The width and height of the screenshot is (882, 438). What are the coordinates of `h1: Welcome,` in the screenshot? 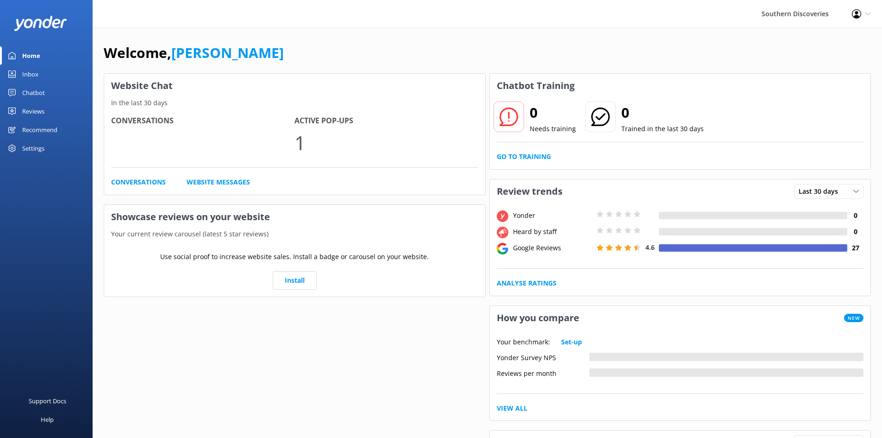 It's located at (194, 53).